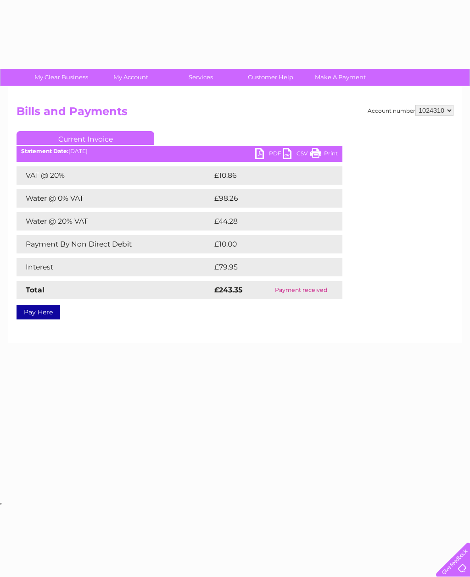 The height and width of the screenshot is (577, 470). Describe the element at coordinates (300, 290) in the screenshot. I see `td: Payment received` at that location.